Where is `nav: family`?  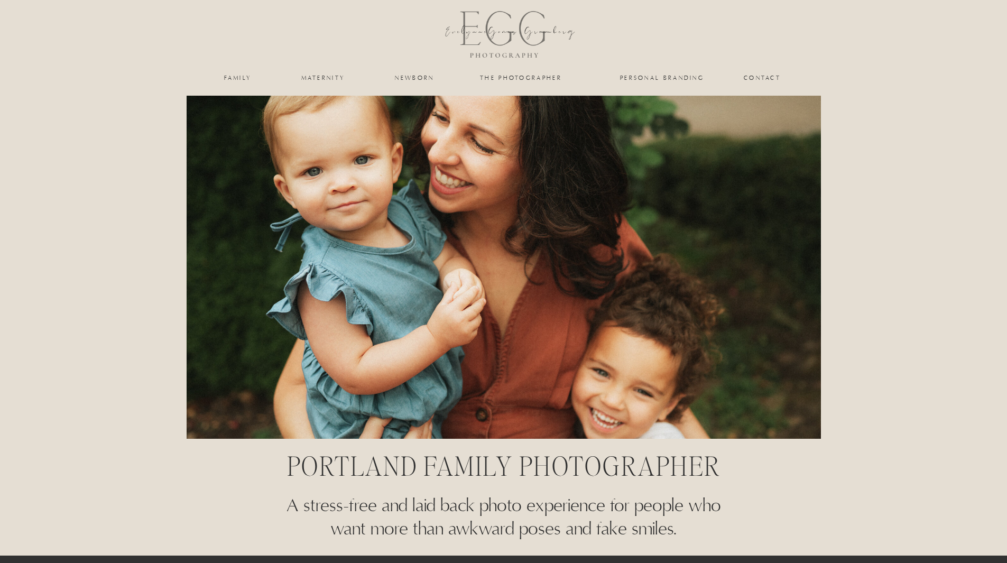
nav: family is located at coordinates (238, 78).